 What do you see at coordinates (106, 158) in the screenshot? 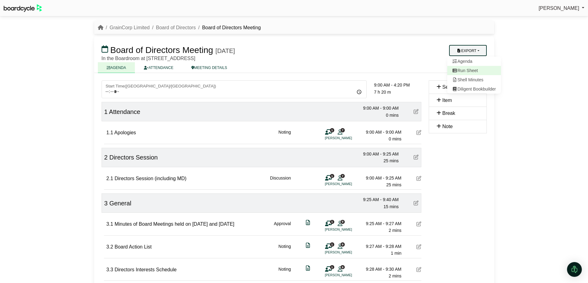
I see `span: 2` at bounding box center [106, 158].